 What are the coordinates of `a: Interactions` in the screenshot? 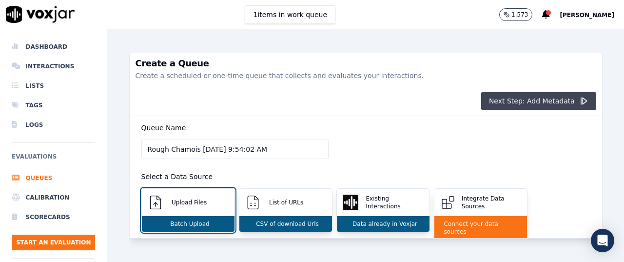 It's located at (53, 66).